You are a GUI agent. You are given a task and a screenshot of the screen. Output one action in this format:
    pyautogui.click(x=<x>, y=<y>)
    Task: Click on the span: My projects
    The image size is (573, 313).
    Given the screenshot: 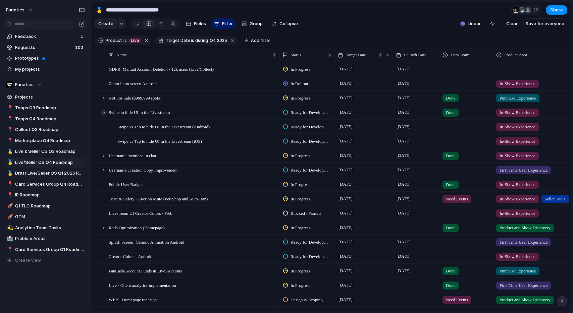 What is the action you would take?
    pyautogui.click(x=50, y=69)
    